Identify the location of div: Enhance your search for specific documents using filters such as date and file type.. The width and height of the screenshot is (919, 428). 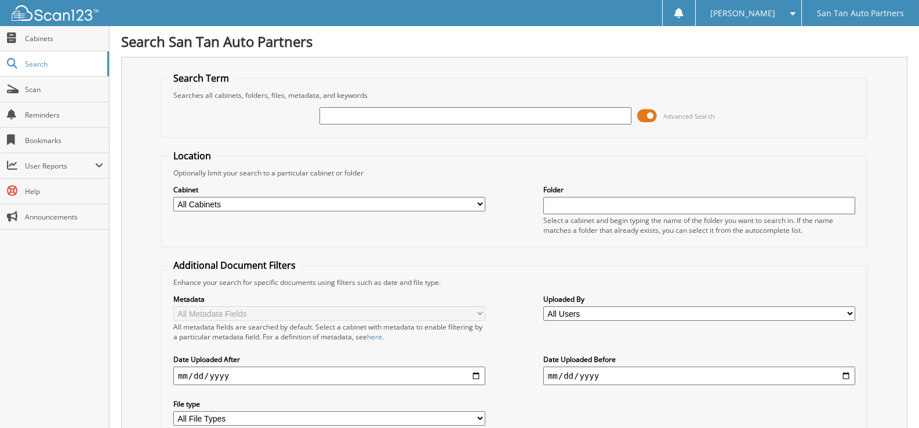
(514, 282).